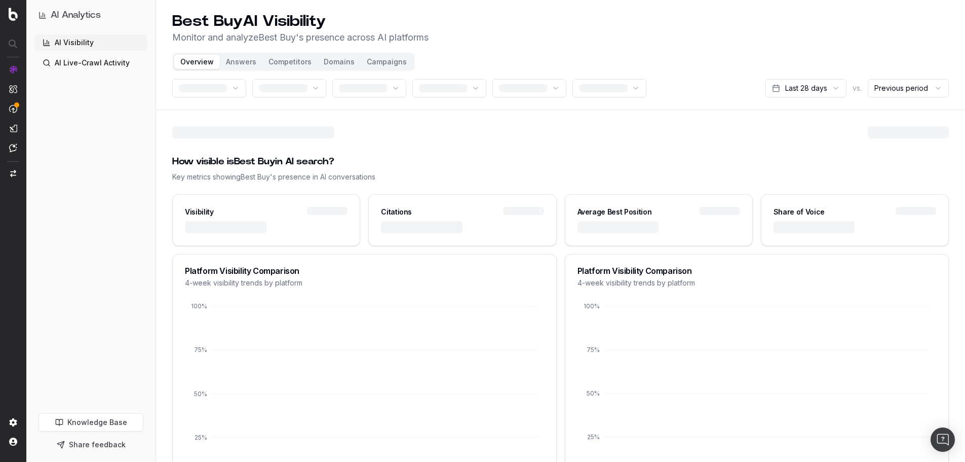  I want to click on a: AI Live-Crawl Activity, so click(91, 63).